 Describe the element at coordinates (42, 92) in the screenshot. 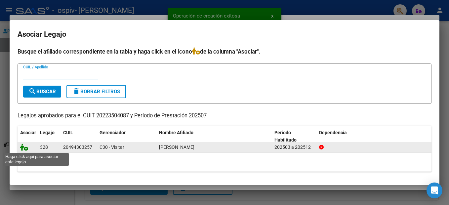

I see `button: Buscar` at that location.